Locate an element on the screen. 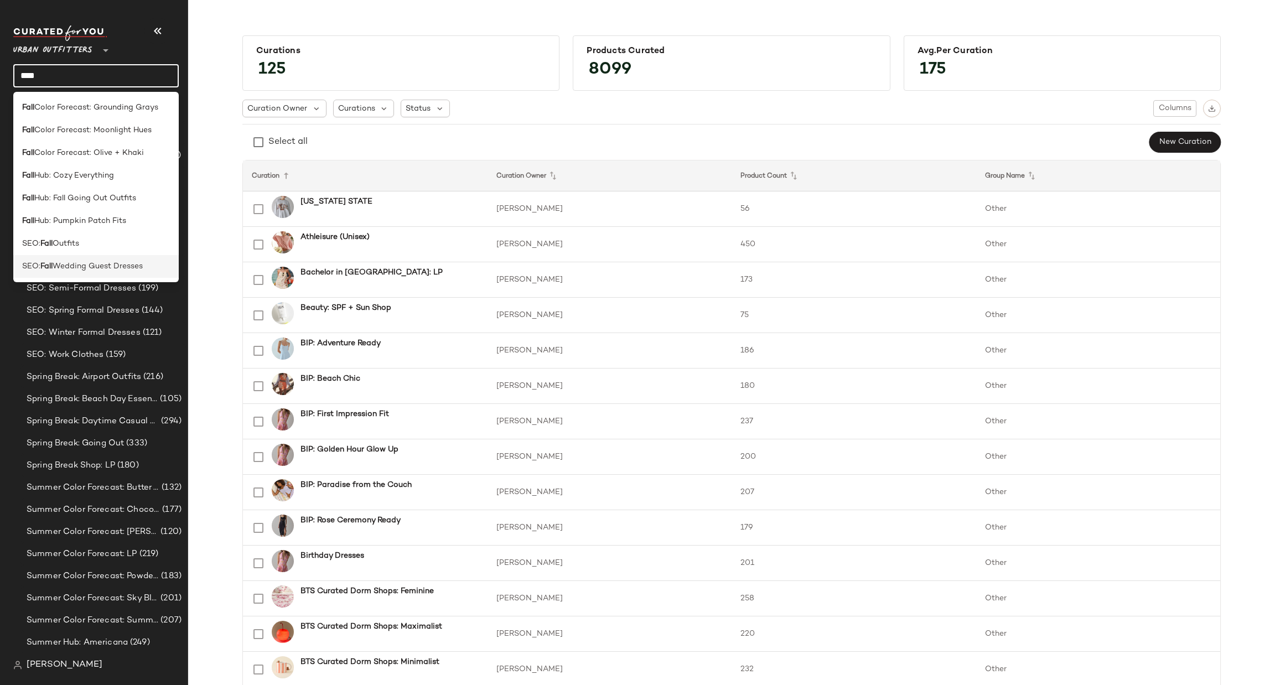 The width and height of the screenshot is (1275, 685). img: 96876586_049_b is located at coordinates (283, 349).